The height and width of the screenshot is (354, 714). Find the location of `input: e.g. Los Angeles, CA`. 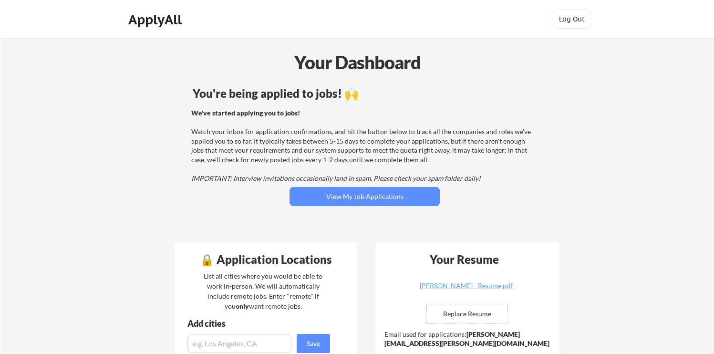

input: e.g. Los Angeles, CA is located at coordinates (239, 343).